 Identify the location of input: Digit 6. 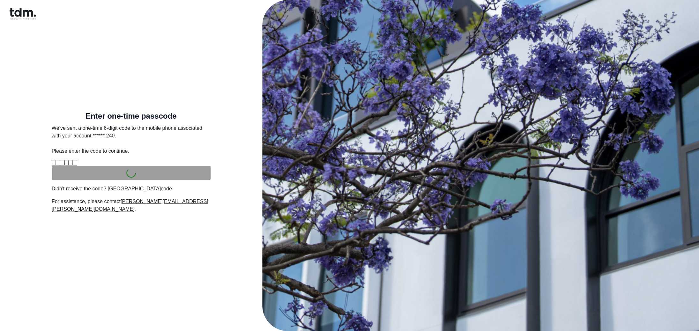
(75, 163).